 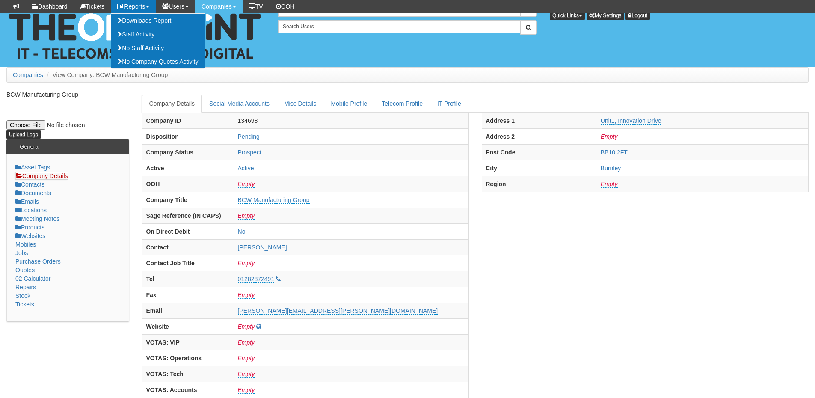 I want to click on a: Tickets, so click(x=25, y=304).